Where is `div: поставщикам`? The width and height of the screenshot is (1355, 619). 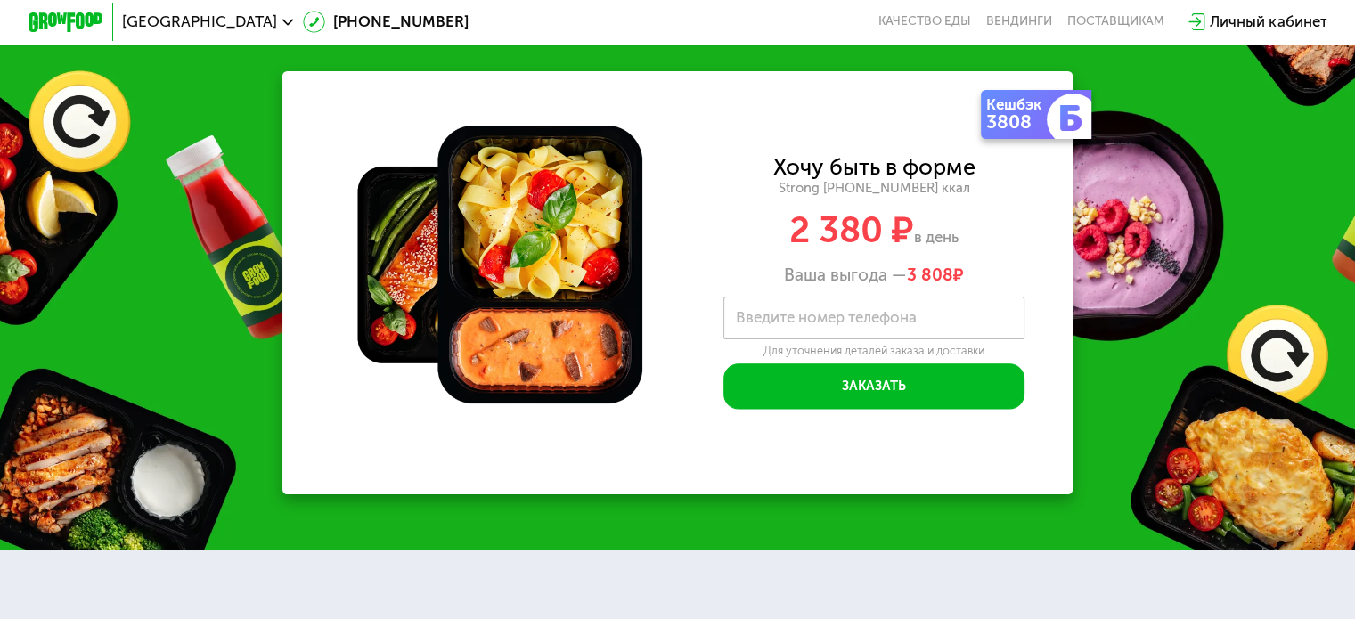 div: поставщикам is located at coordinates (1115, 21).